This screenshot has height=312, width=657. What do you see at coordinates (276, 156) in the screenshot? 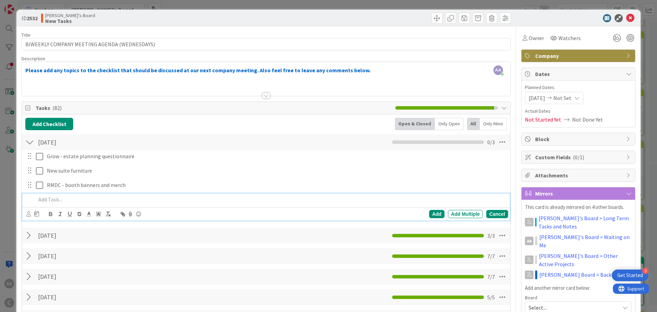
I see `p: Grow - estate planning questionnaire` at bounding box center [276, 156].